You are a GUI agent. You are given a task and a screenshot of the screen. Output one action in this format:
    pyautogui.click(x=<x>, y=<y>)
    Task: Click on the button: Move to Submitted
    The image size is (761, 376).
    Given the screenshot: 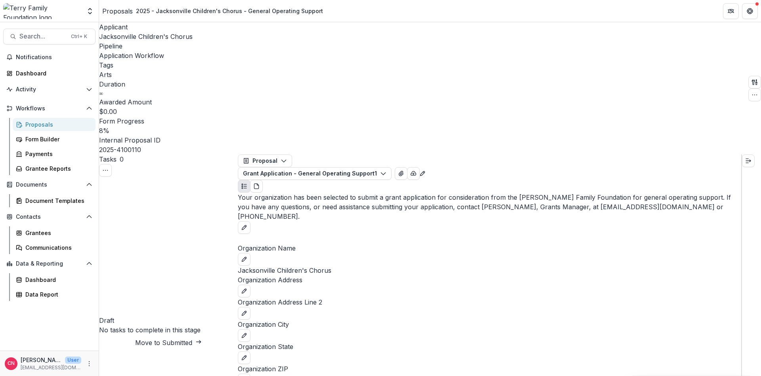 What is the action you would take?
    pyautogui.click(x=169, y=342)
    